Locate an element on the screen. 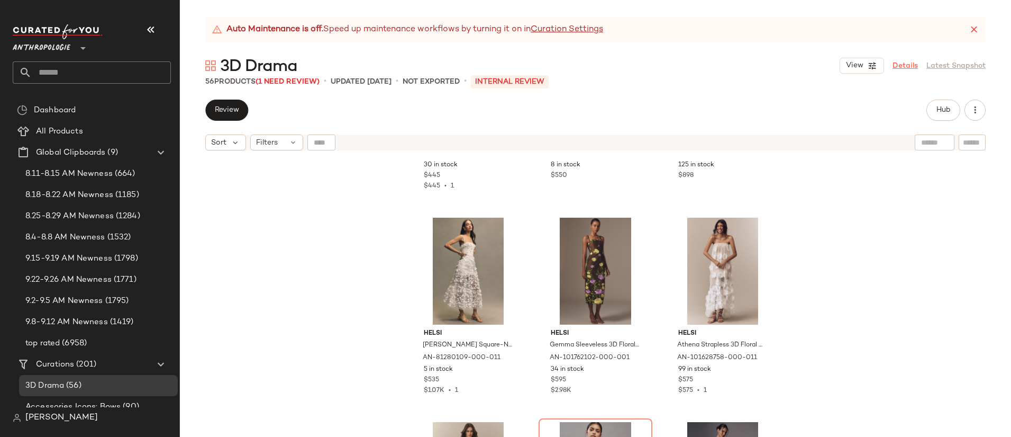 Image resolution: width=1011 pixels, height=437 pixels. span: $2.98K is located at coordinates (561, 390).